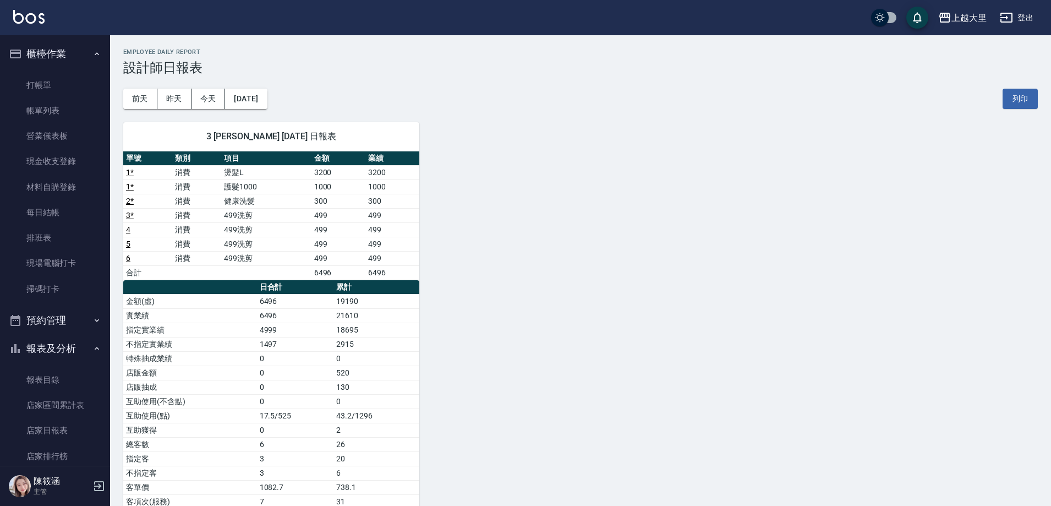  Describe the element at coordinates (190, 387) in the screenshot. I see `td: 店販抽成` at that location.